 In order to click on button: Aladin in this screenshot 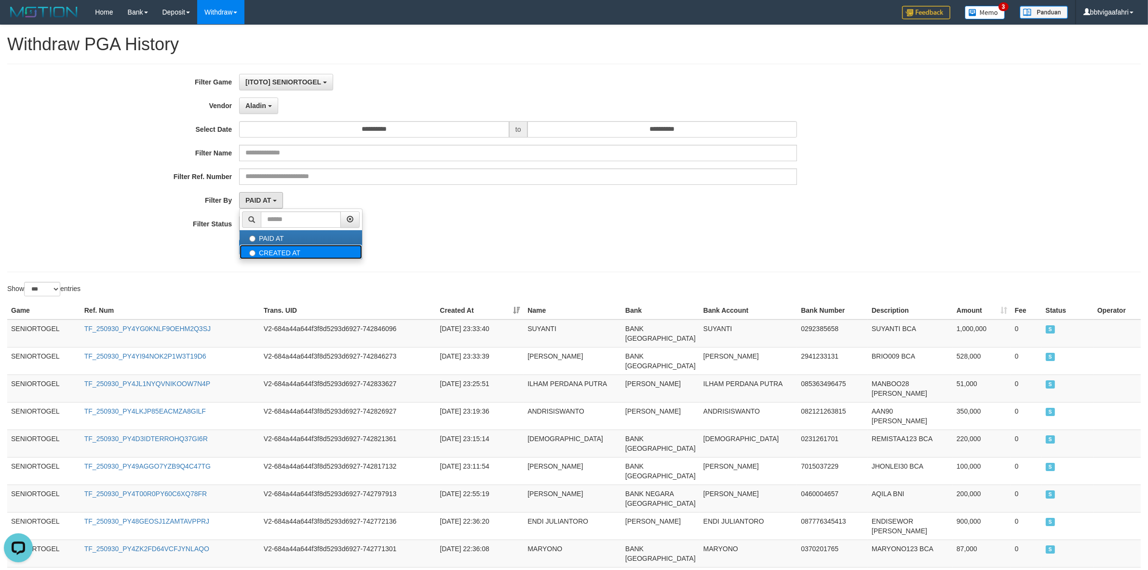, I will do `click(259, 106)`.